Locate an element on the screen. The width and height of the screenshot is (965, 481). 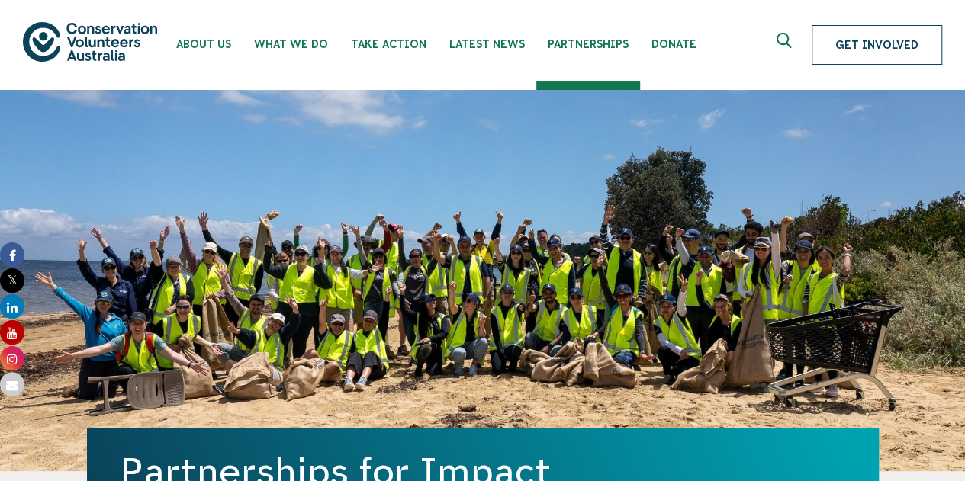
span: Expand search box is located at coordinates (786, 45).